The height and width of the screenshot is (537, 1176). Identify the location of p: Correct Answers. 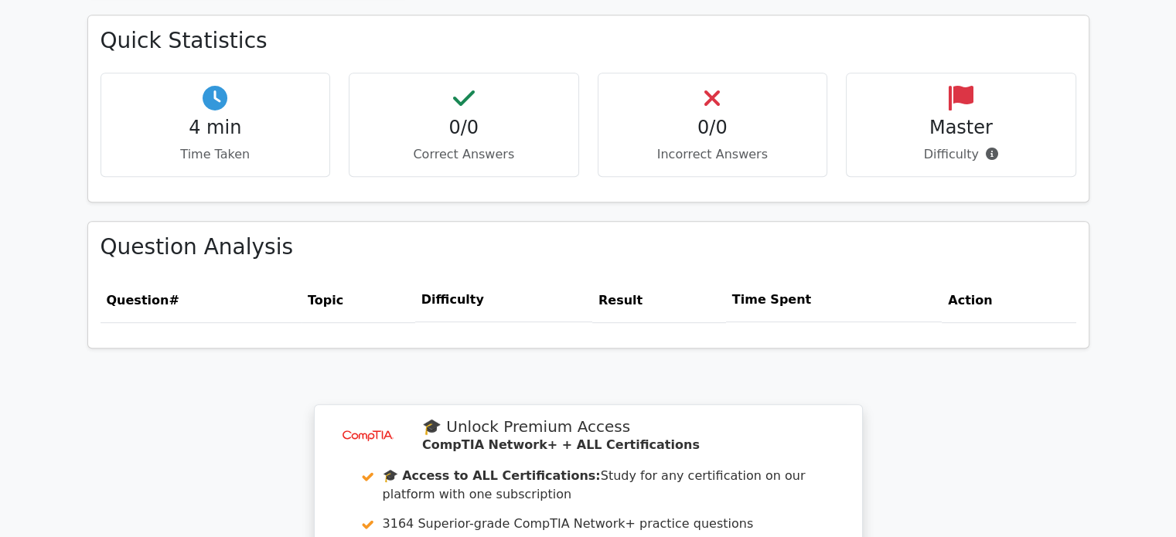
(464, 155).